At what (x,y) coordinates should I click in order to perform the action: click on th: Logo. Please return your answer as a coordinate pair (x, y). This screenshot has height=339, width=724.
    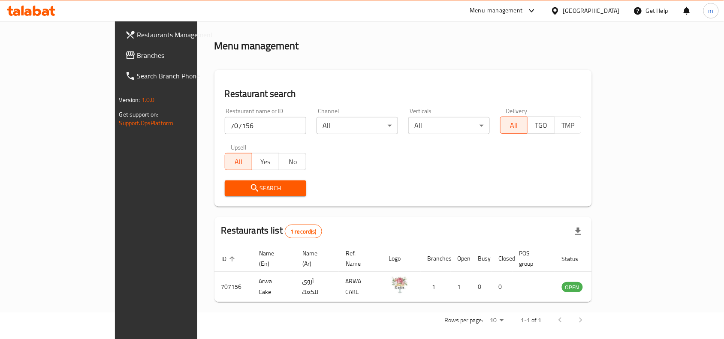
    Looking at the image, I should click on (401, 259).